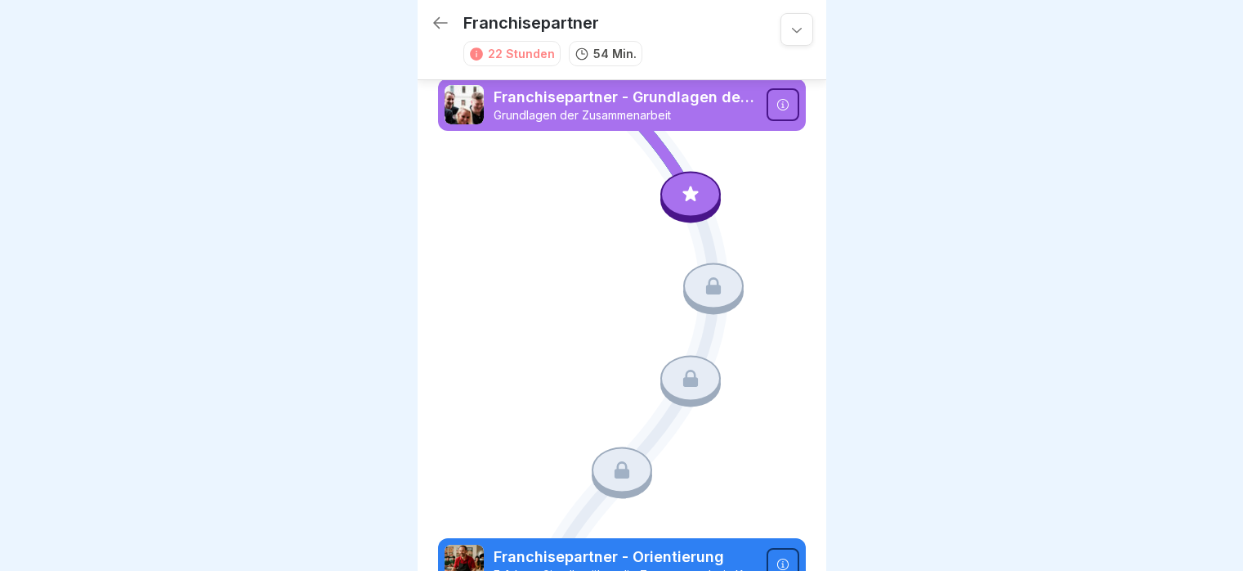 This screenshot has width=1243, height=571. Describe the element at coordinates (522, 53) in the screenshot. I see `div: 22 Stunden` at that location.